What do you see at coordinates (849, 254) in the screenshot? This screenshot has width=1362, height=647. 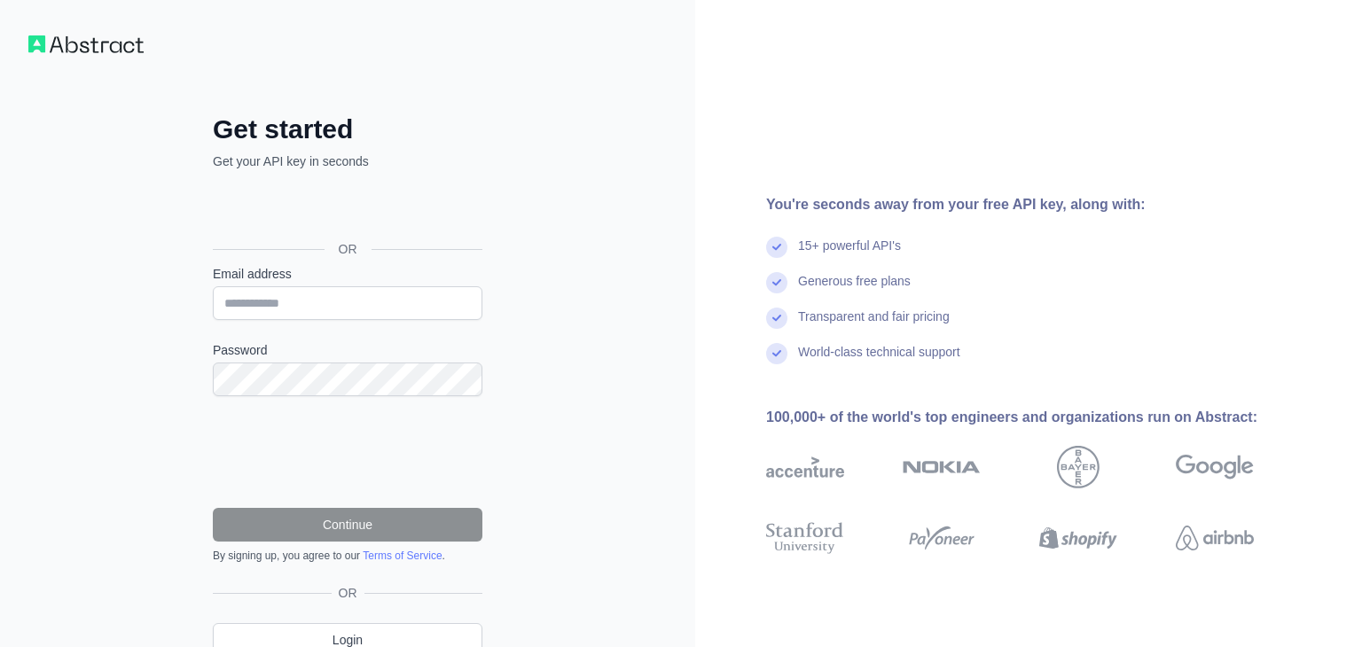 I see `div: 15+ powerful API's` at bounding box center [849, 254].